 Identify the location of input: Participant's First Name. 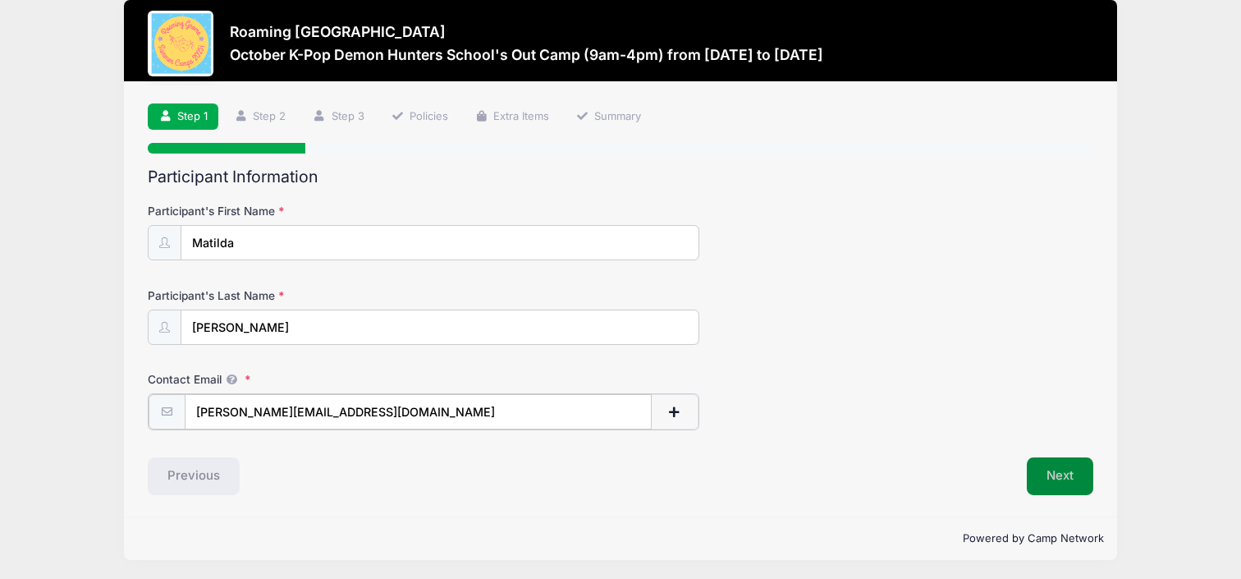
(440, 242).